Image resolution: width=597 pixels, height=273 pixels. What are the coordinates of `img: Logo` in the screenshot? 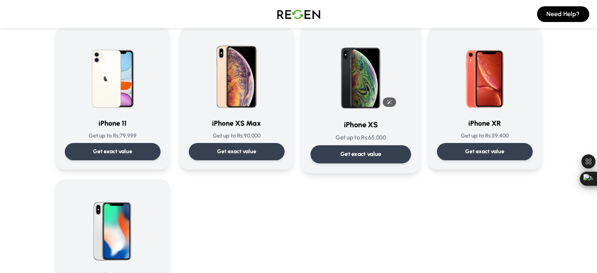 It's located at (298, 14).